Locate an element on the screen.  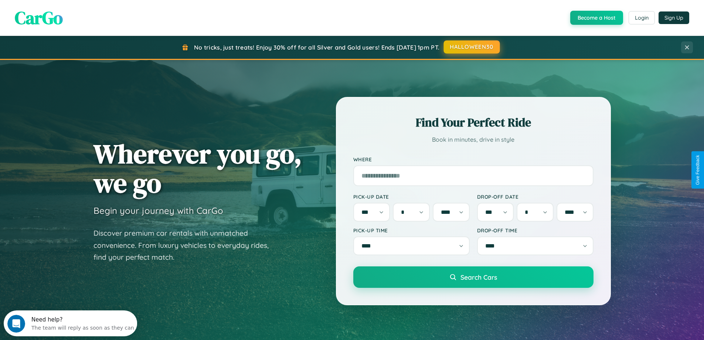
h1: Wherever you go, we go is located at coordinates (198, 168).